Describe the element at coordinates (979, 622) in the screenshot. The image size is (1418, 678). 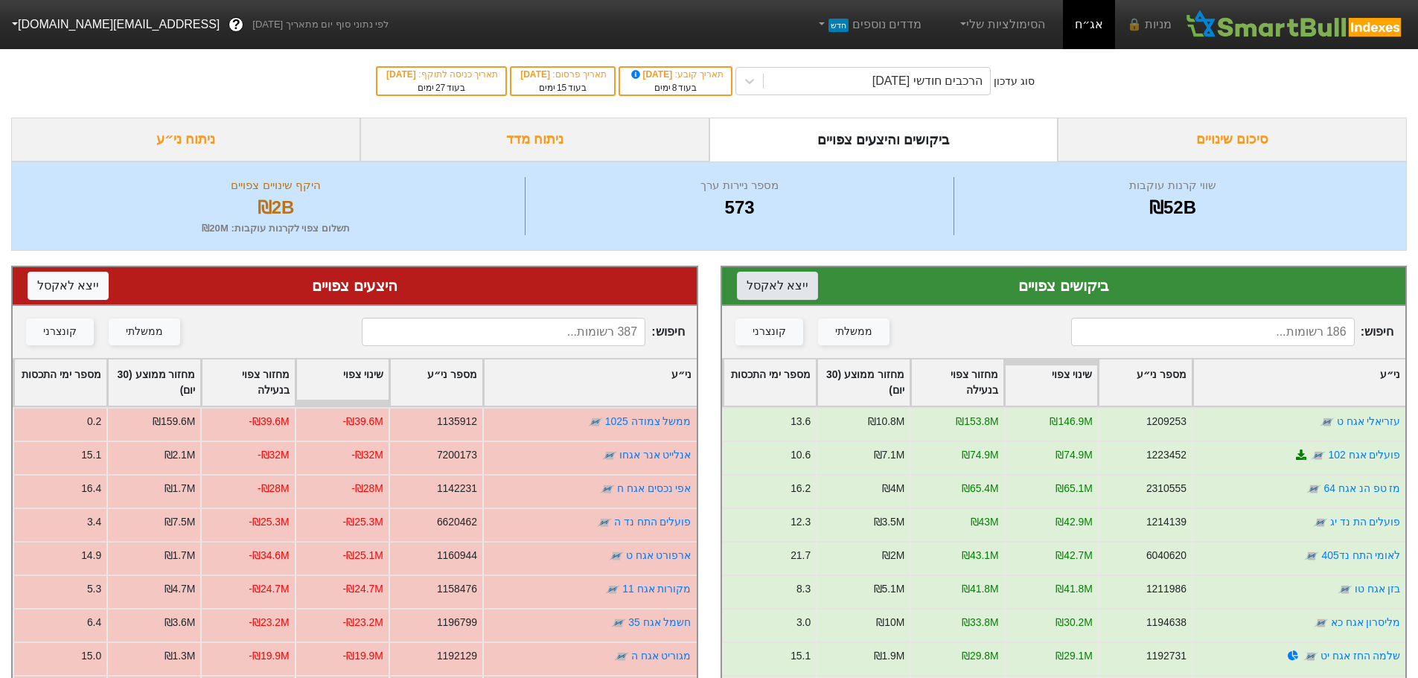
I see `div: ₪33.8M` at that location.